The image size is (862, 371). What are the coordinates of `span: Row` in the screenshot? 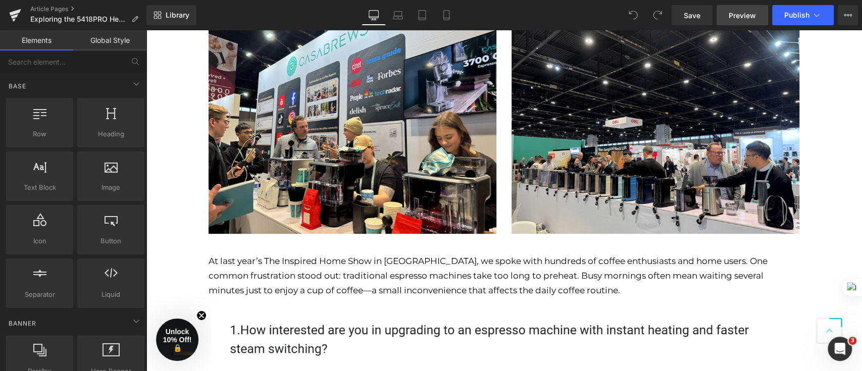 It's located at (39, 134).